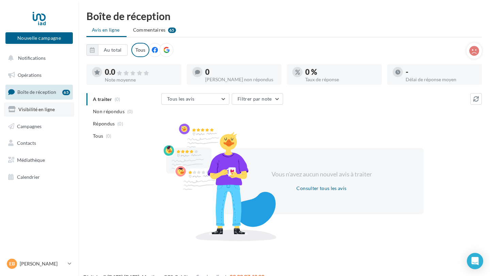 The height and width of the screenshot is (276, 490). Describe the element at coordinates (441, 80) in the screenshot. I see `div: Délai de réponse moyen` at that location.